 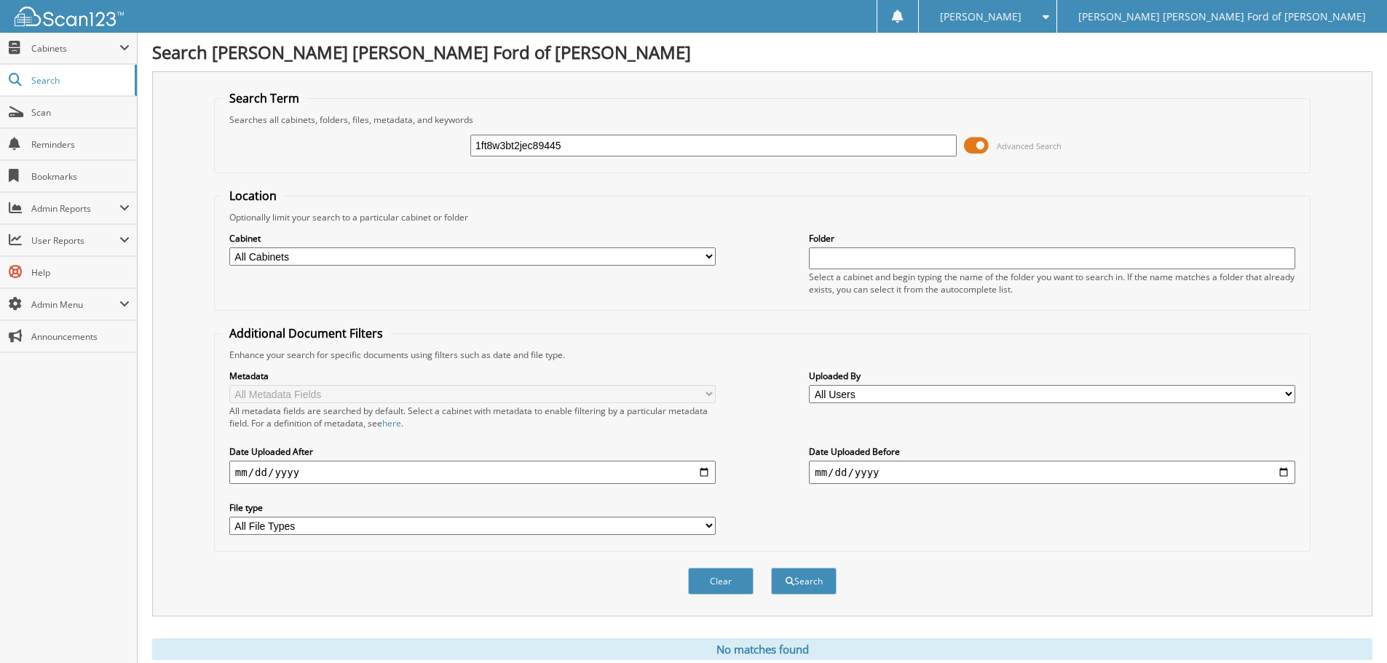 I want to click on legend: Search Term, so click(x=264, y=98).